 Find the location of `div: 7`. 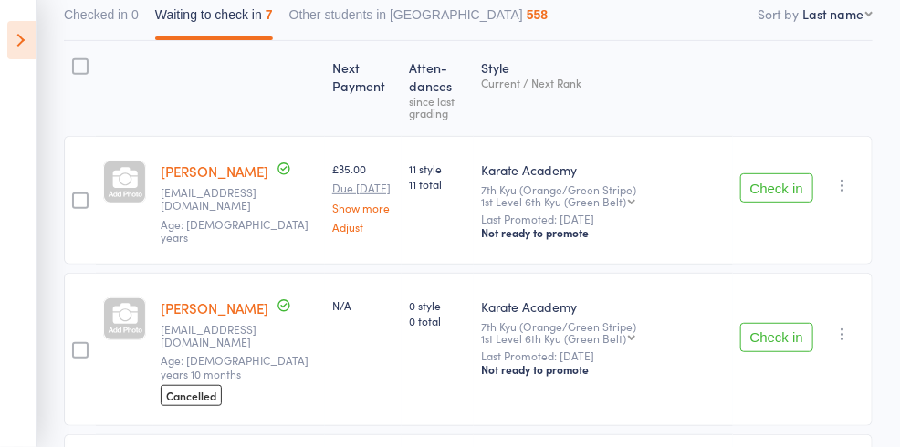

div: 7 is located at coordinates (269, 15).